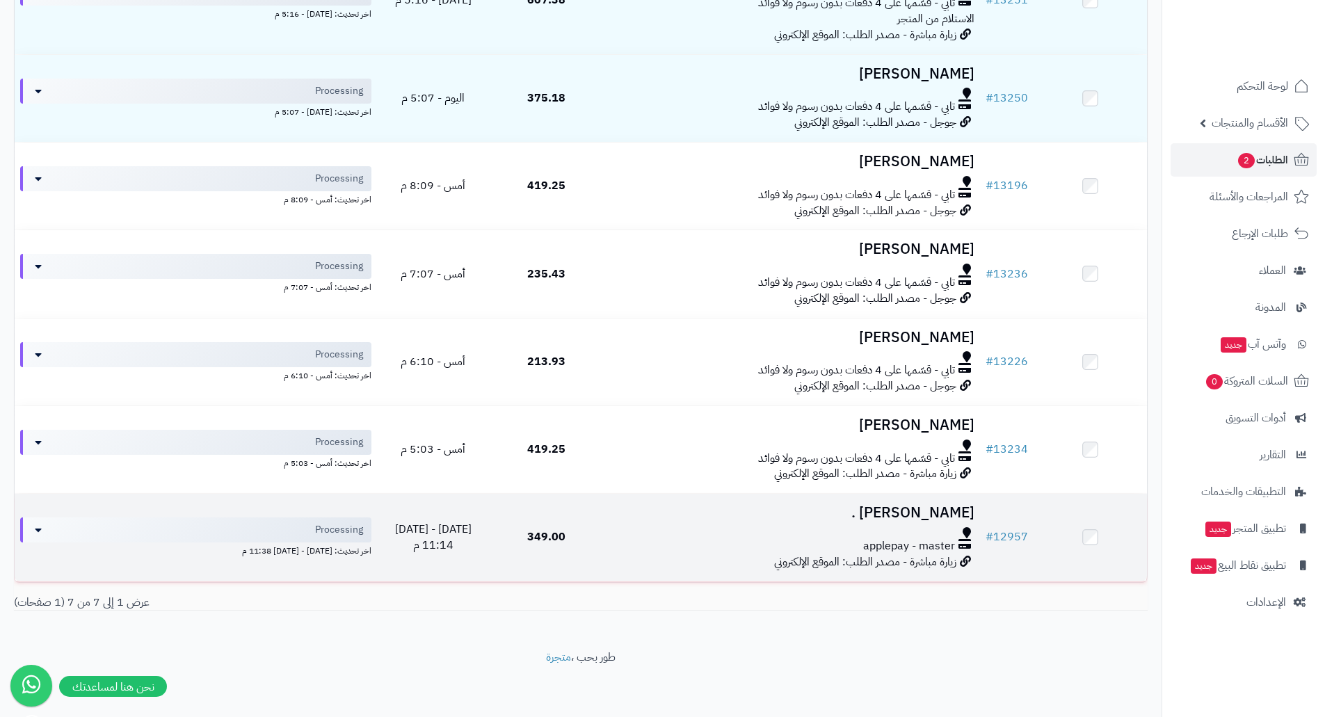 The image size is (1325, 717). What do you see at coordinates (559, 657) in the screenshot?
I see `a: متجرة` at bounding box center [559, 657].